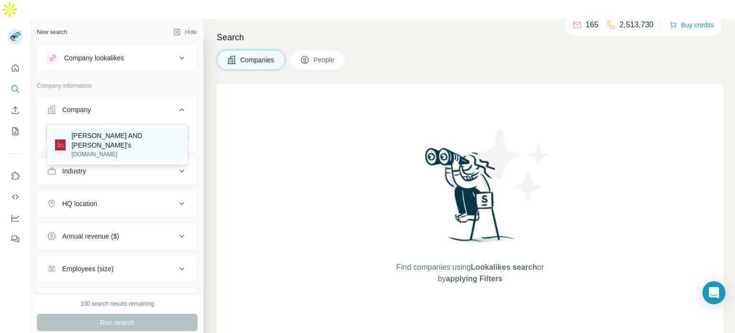  What do you see at coordinates (117, 303) in the screenshot?
I see `div: 100 search results remaining` at bounding box center [117, 303].